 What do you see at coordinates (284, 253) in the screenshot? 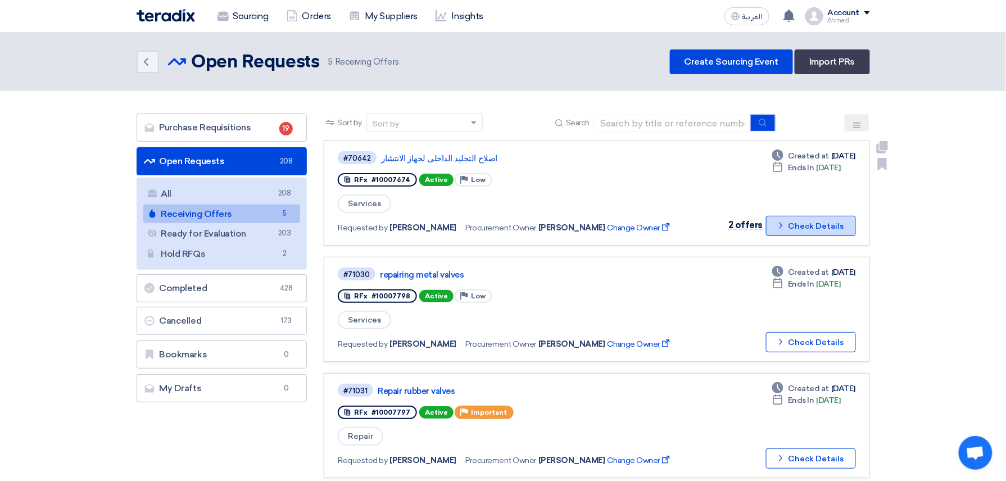
I see `span: 2` at bounding box center [284, 253].